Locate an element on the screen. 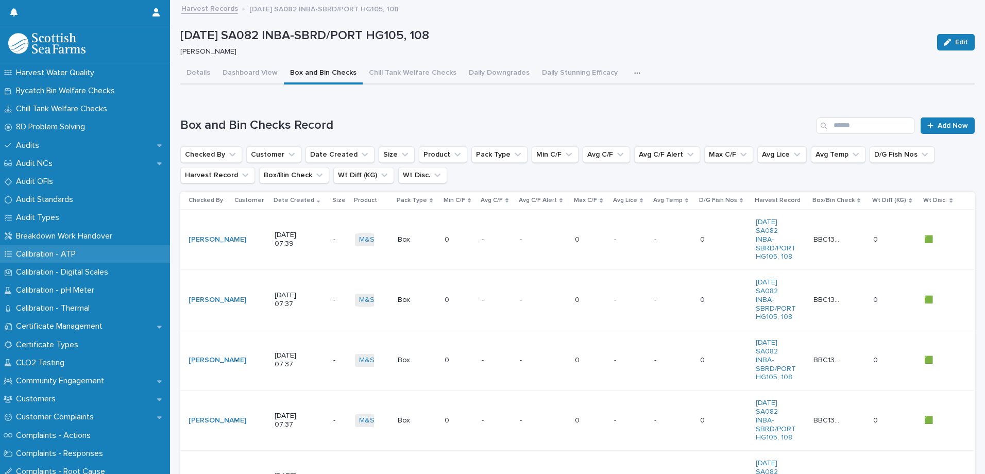 This screenshot has height=474, width=985. p: Date Created is located at coordinates (294, 200).